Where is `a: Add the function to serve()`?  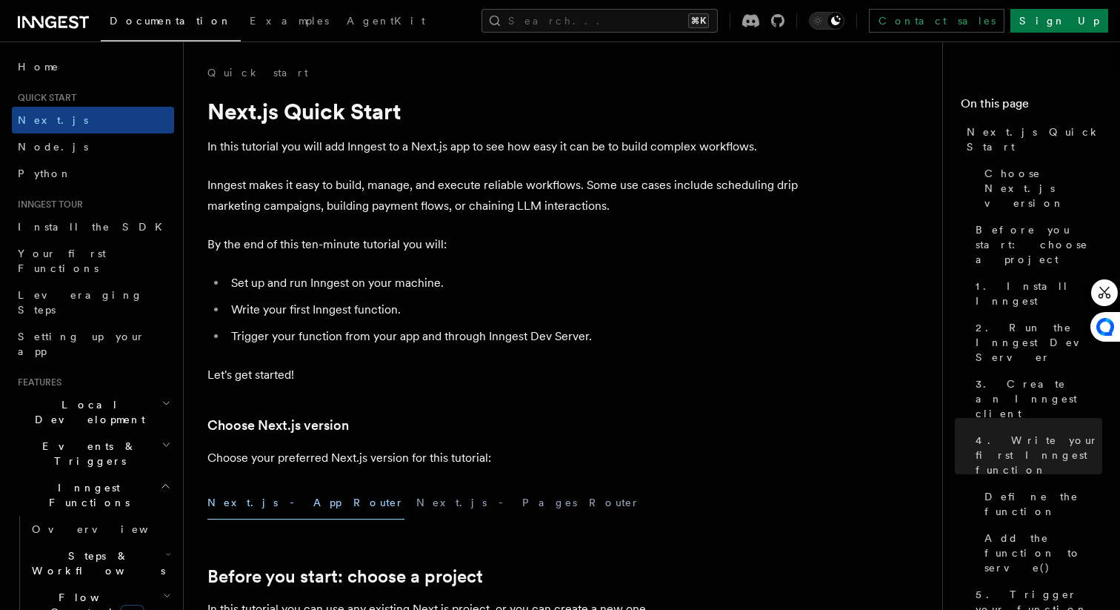 a: Add the function to serve() is located at coordinates (1040, 553).